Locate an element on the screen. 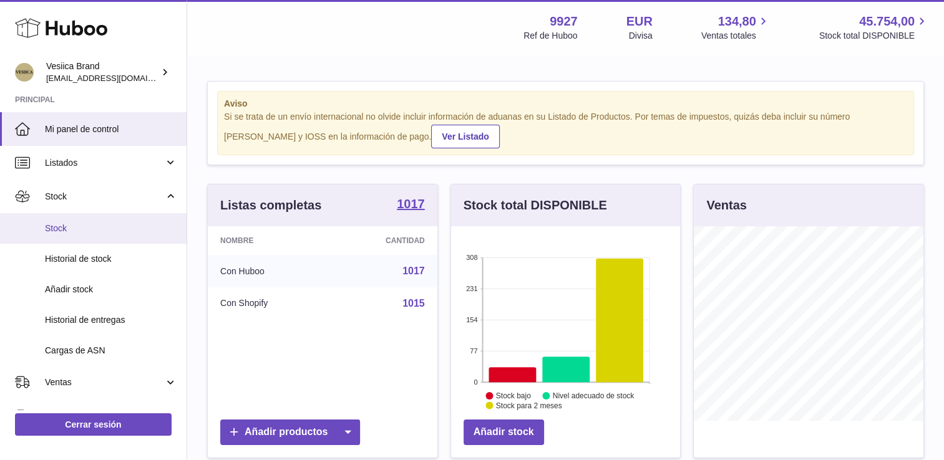 Image resolution: width=944 pixels, height=460 pixels. strong: 9927 is located at coordinates (563, 21).